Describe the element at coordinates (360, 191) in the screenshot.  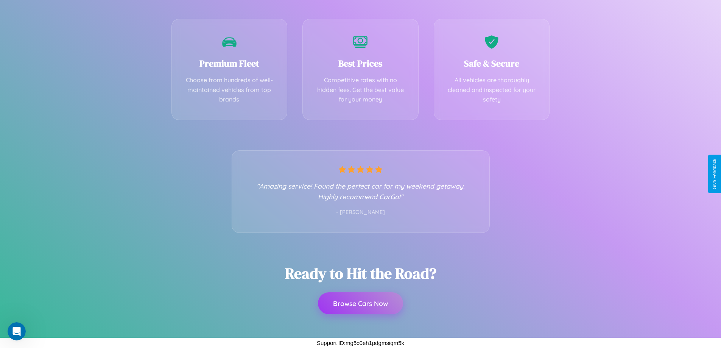
I see `p: "Amazing service! Found the perfect car for my weekend getaway. Highly recommend CarGo!"` at that location.